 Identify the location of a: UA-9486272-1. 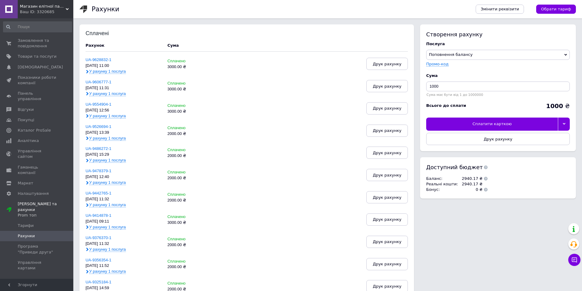
(98, 149).